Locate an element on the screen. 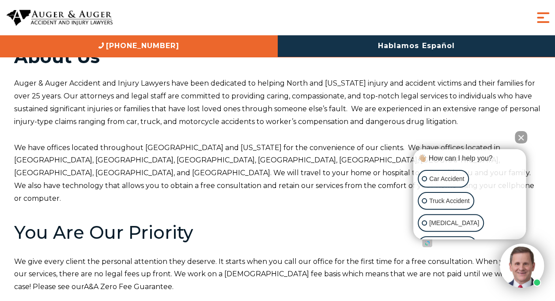 Image resolution: width=555 pixels, height=301 pixels. p: Car Accident is located at coordinates (447, 179).